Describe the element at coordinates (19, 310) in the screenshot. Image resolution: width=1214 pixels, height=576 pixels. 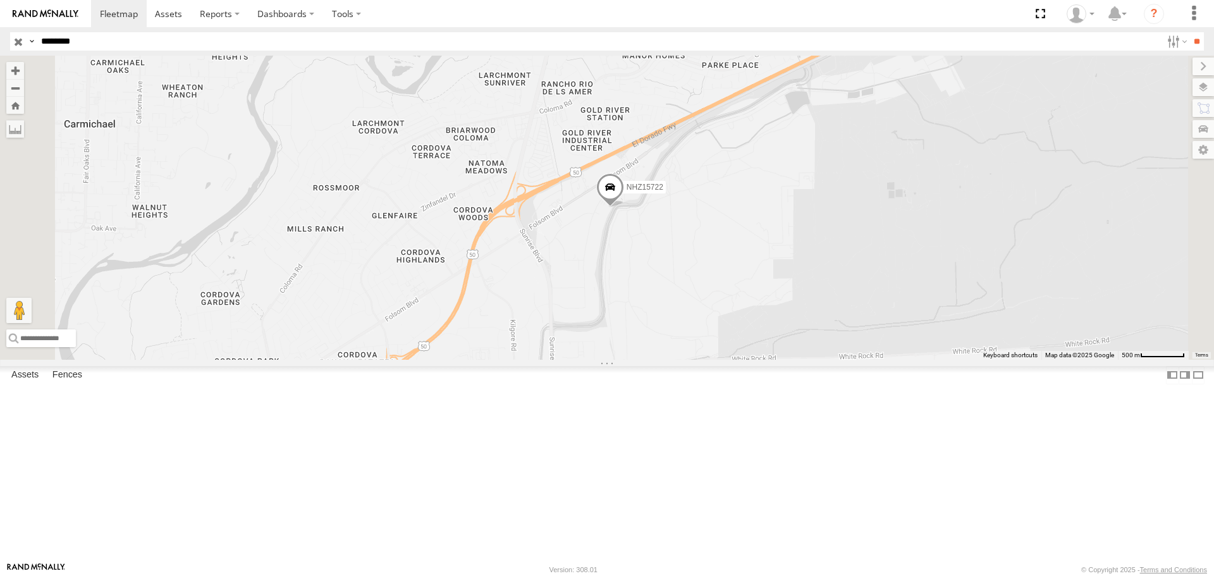
I see `button: Drag Pegman onto the map to open Street View` at that location.